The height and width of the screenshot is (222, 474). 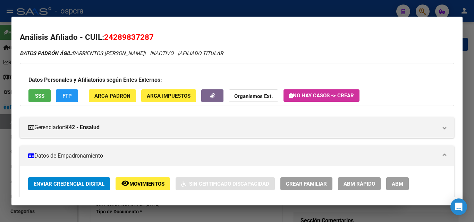 What do you see at coordinates (306, 184) in the screenshot?
I see `button: Crear Familiar` at bounding box center [306, 184].